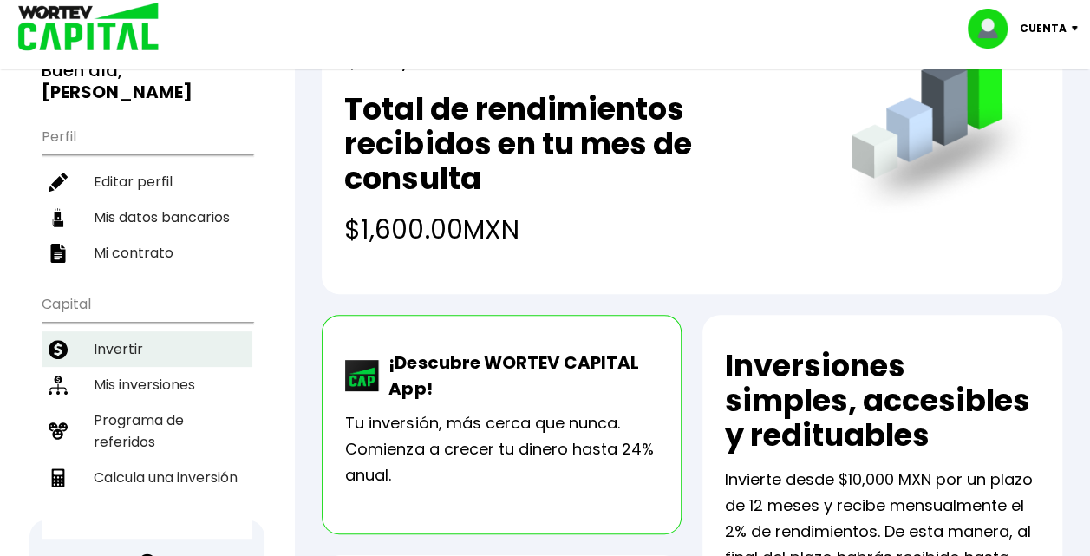 This screenshot has width=1090, height=556. Describe the element at coordinates (147, 477) in the screenshot. I see `li: Calcula una inversión` at that location.